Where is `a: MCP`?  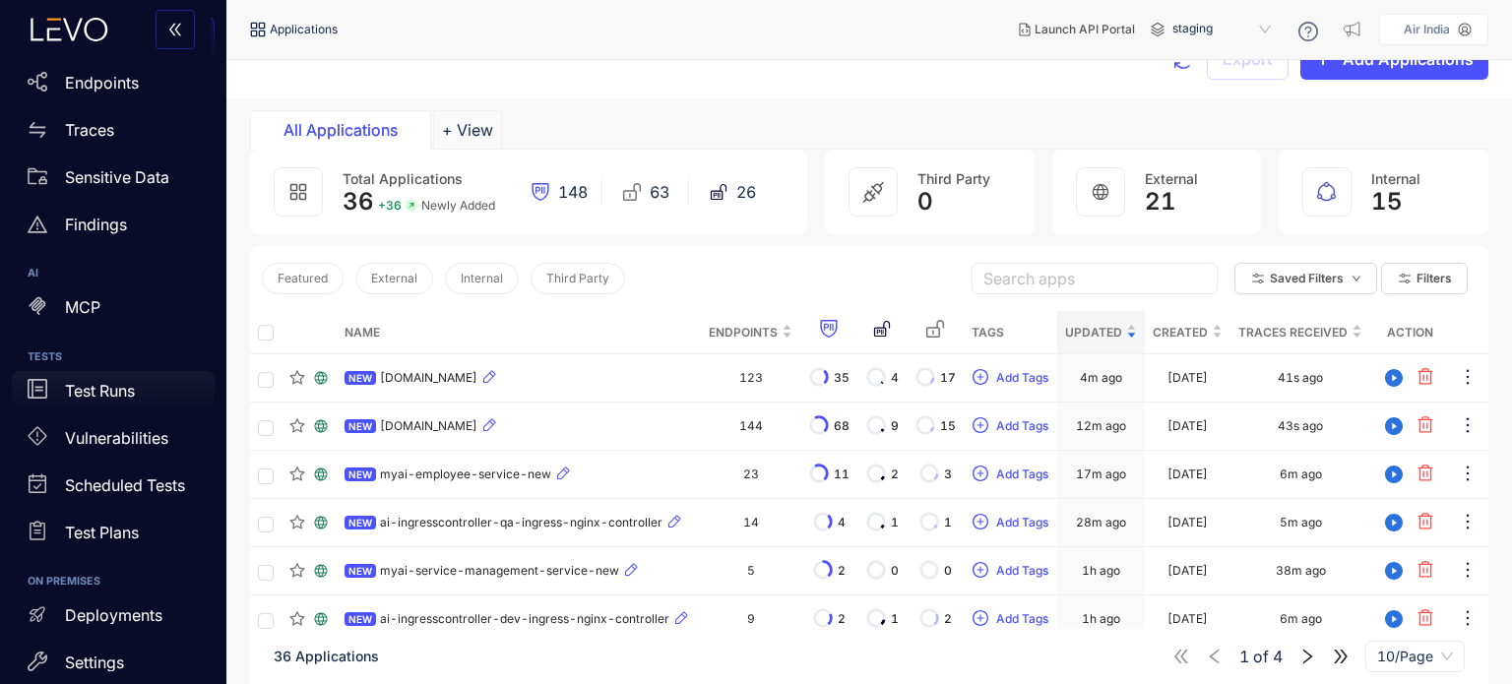 a: MCP is located at coordinates (113, 312).